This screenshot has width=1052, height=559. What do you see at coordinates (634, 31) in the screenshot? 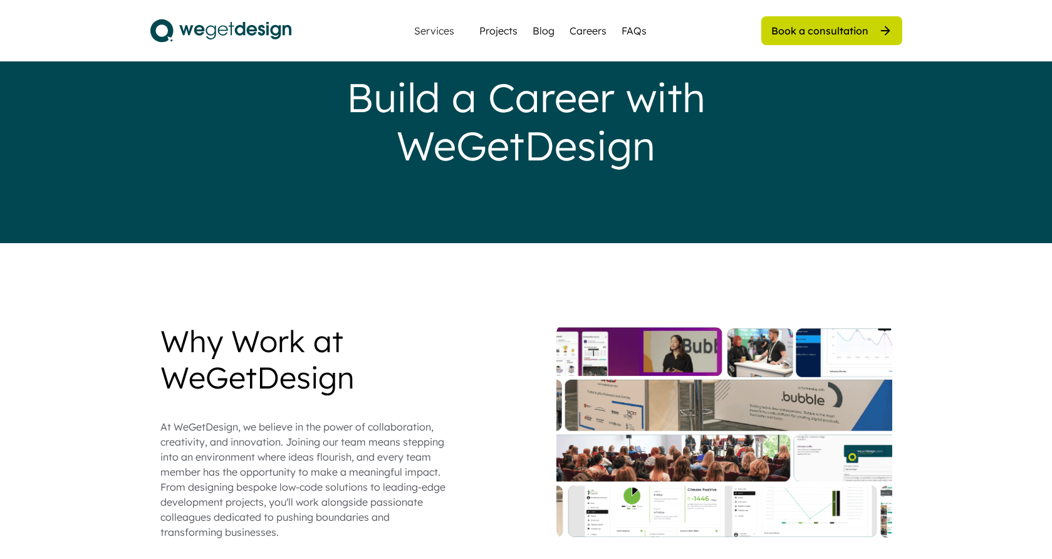
I see `a: FAQs` at bounding box center [634, 31].